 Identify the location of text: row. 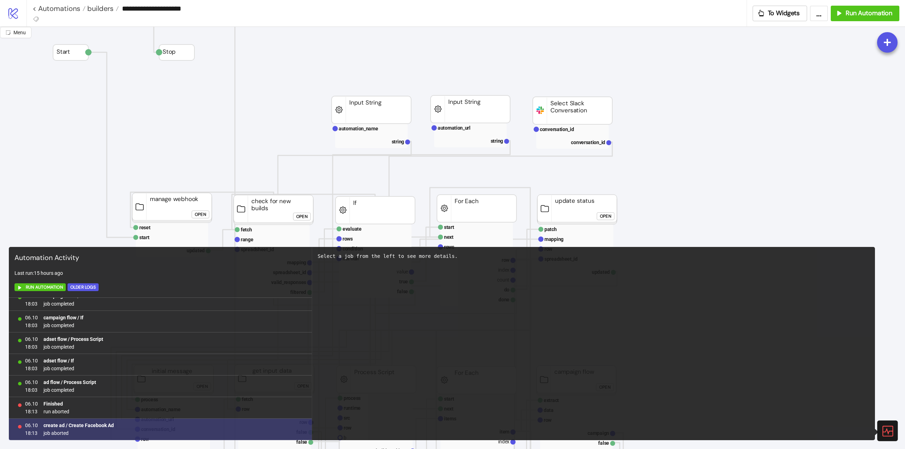
(548, 249).